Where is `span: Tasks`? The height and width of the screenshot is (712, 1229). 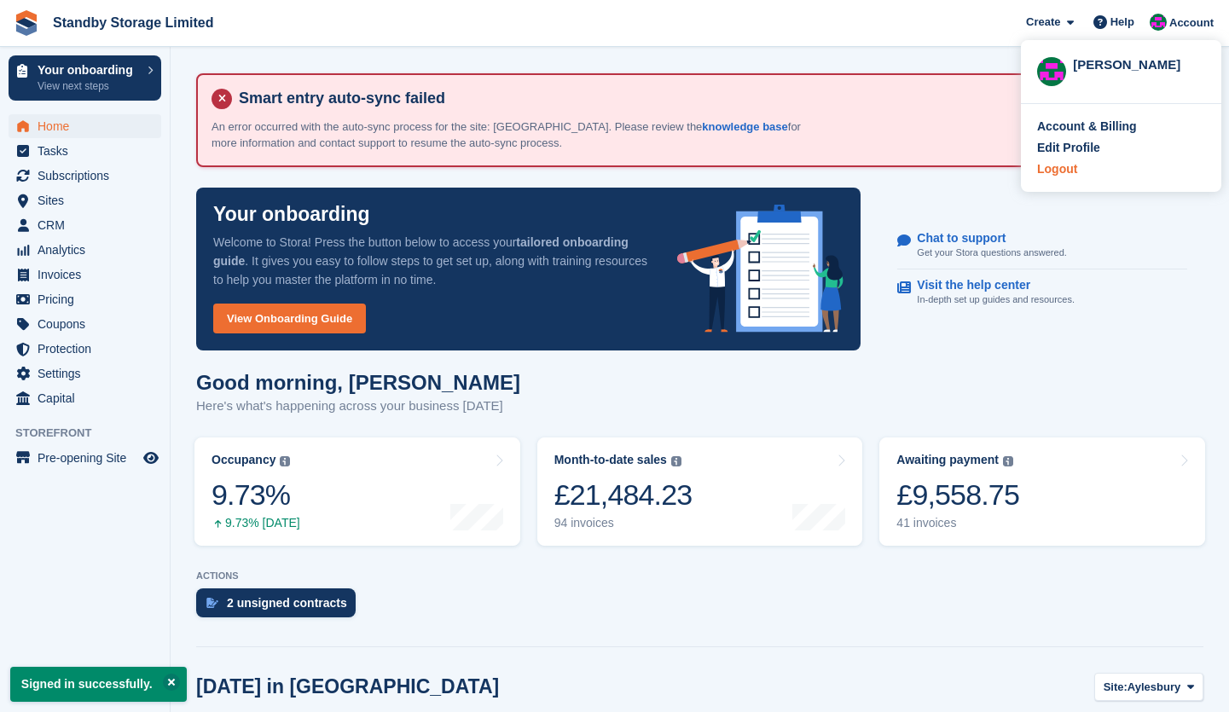 span: Tasks is located at coordinates (89, 151).